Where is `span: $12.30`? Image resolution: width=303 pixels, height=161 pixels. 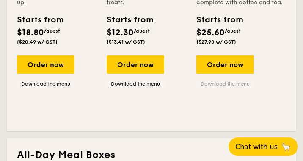 span: $12.30 is located at coordinates (120, 33).